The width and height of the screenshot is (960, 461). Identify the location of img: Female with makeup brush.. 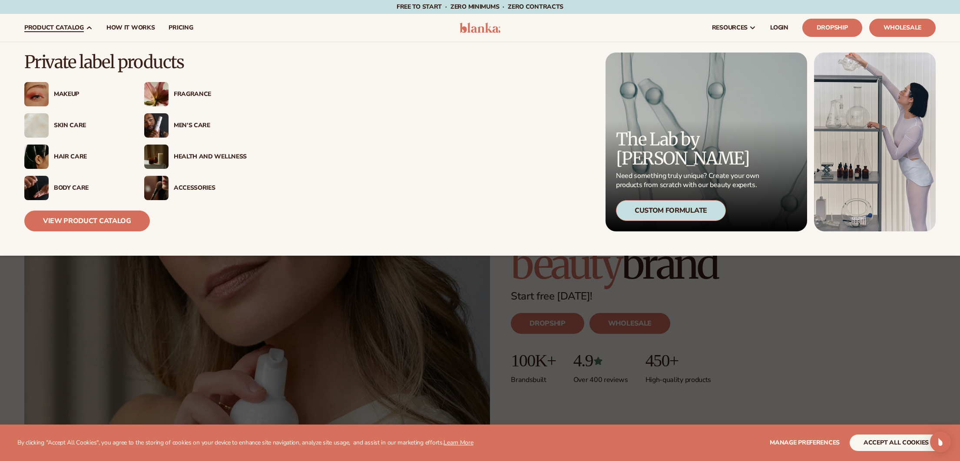
(156, 188).